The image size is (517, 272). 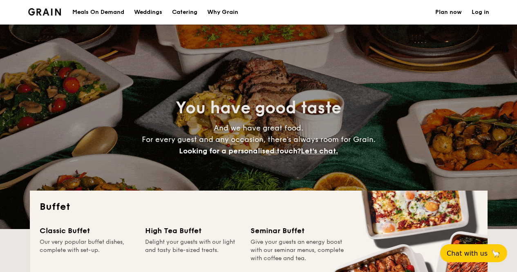 I want to click on img: Grain, so click(x=45, y=12).